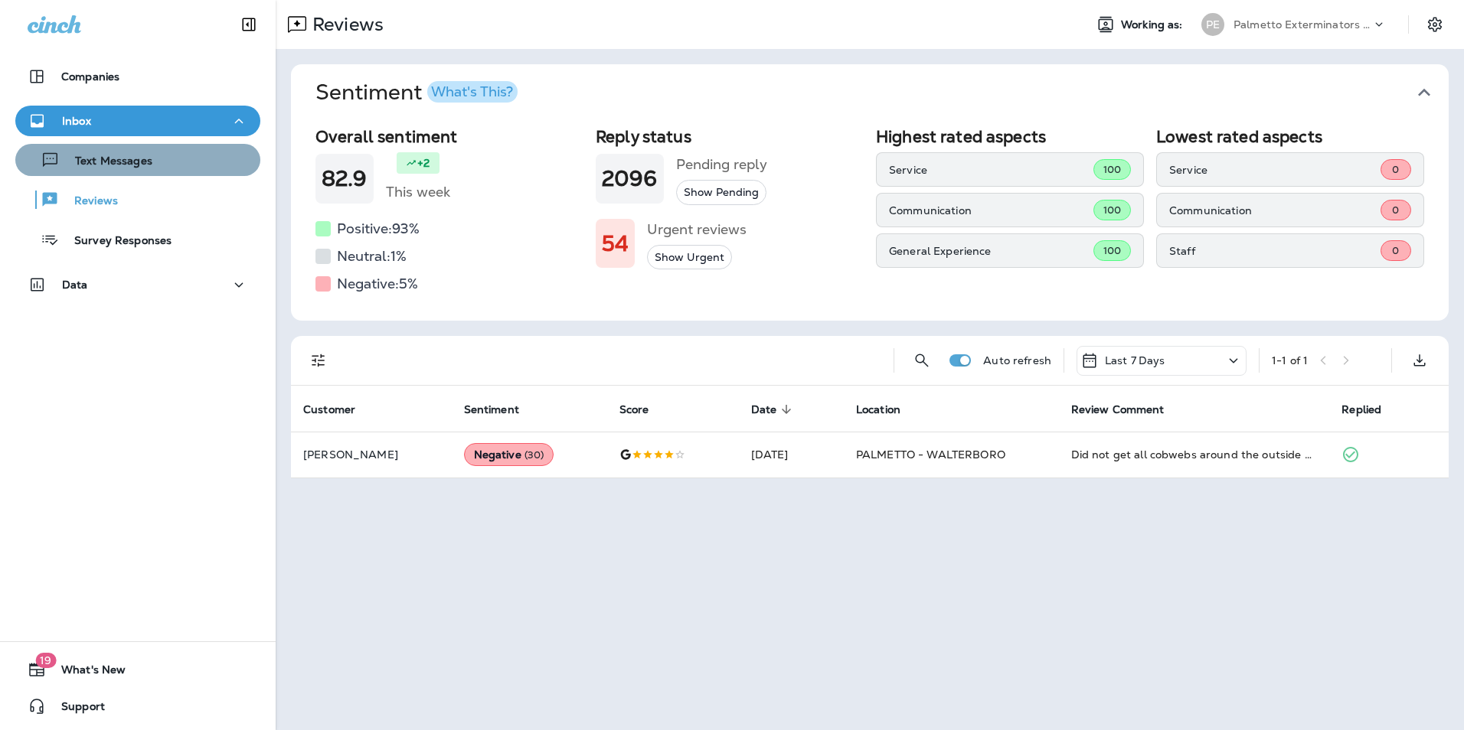 Image resolution: width=1464 pixels, height=730 pixels. Describe the element at coordinates (138, 121) in the screenshot. I see `button: Inbox` at that location.